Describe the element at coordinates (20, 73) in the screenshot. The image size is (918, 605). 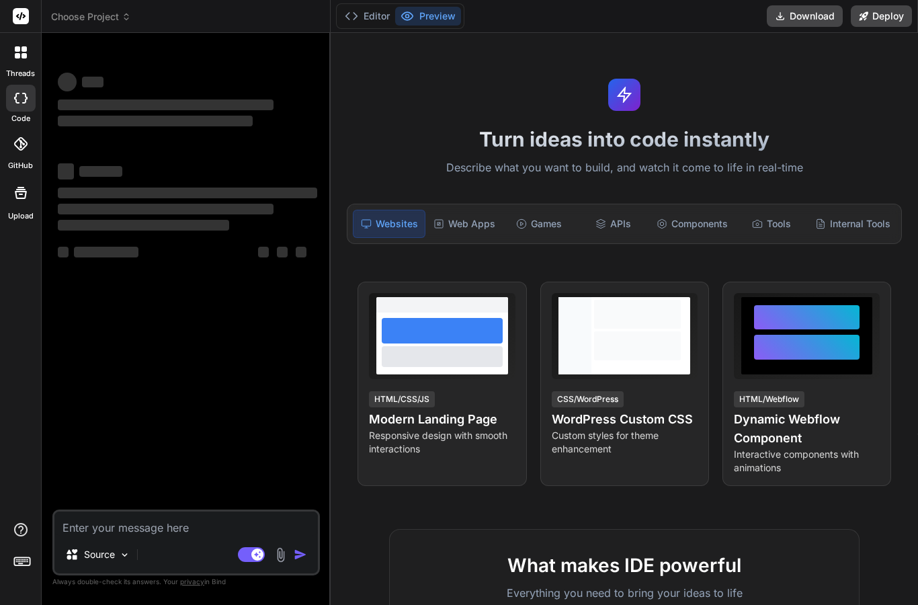
I see `label: threads` at that location.